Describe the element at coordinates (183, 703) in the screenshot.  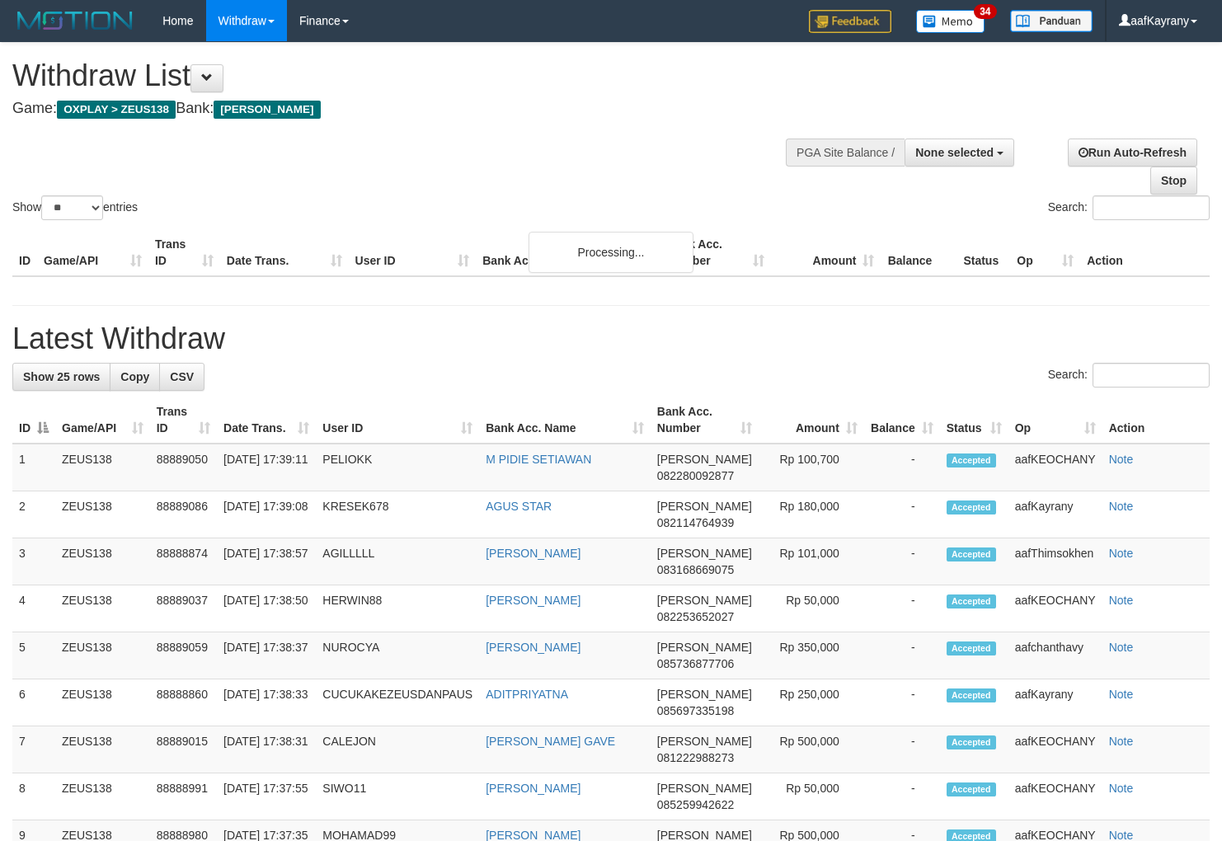
I see `td: 88888860` at that location.